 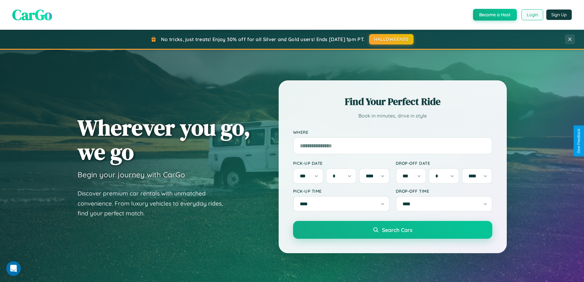 I want to click on h3: Begin your journey with CarGo, so click(x=131, y=175).